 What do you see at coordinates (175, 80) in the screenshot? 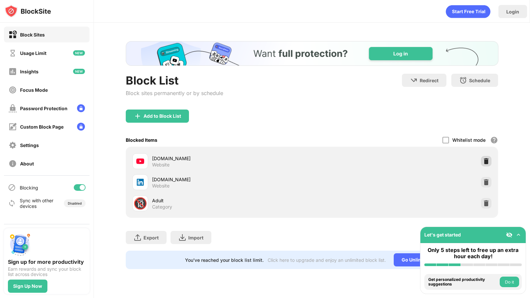
I see `div: Block List` at bounding box center [175, 80].